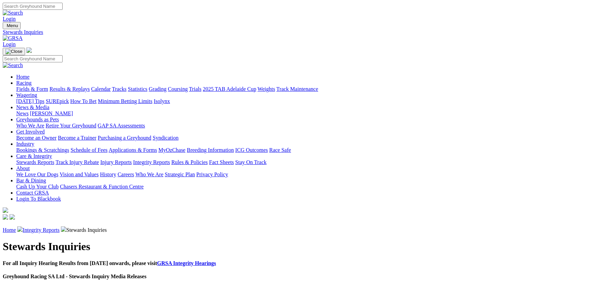  What do you see at coordinates (13, 38) in the screenshot?
I see `img: GRSA` at bounding box center [13, 38].